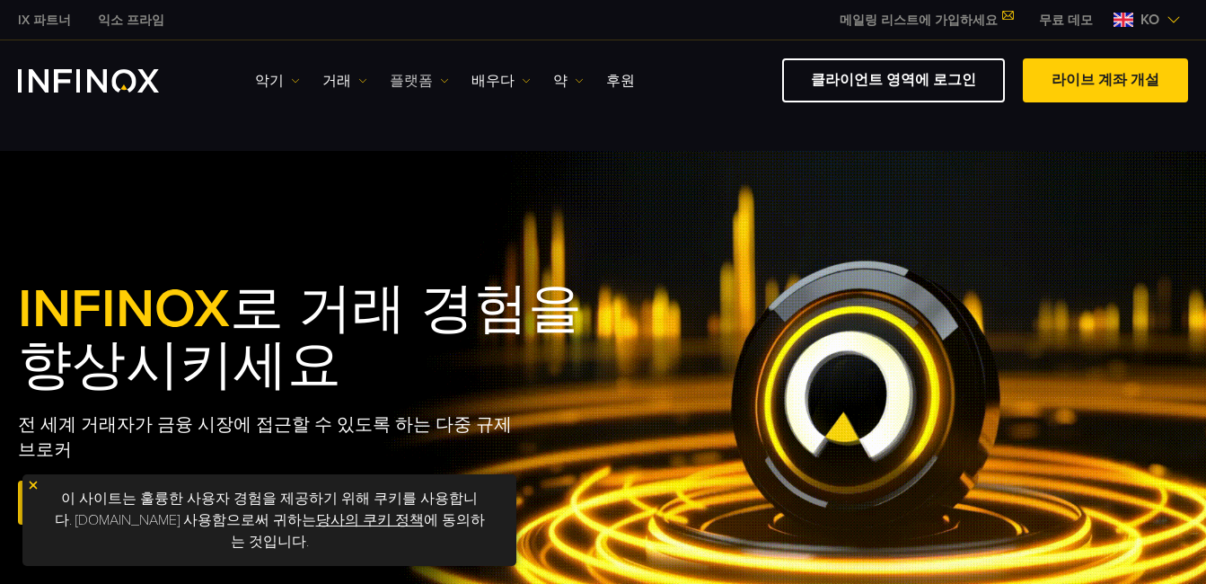 The height and width of the screenshot is (584, 1206). I want to click on a: 거래, so click(345, 81).